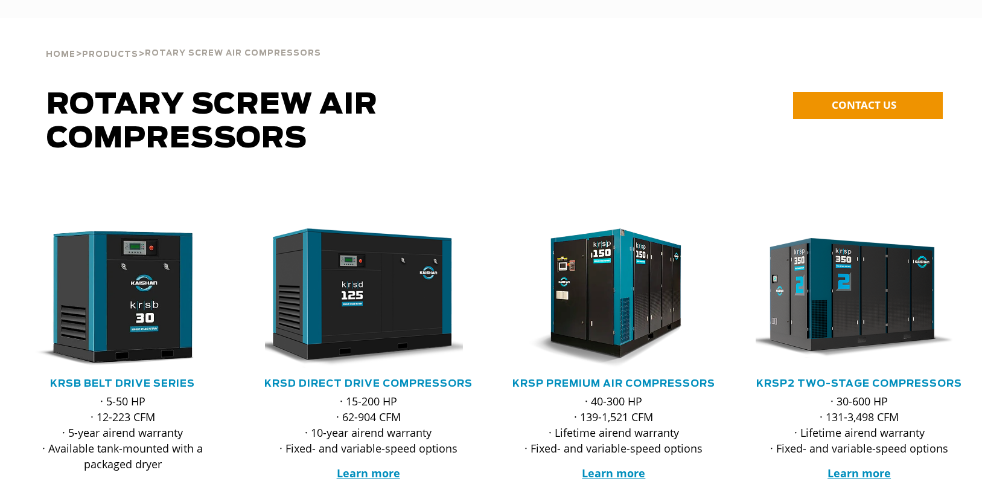 Image resolution: width=982 pixels, height=490 pixels. What do you see at coordinates (359, 298) in the screenshot?
I see `img: krsd125` at bounding box center [359, 298].